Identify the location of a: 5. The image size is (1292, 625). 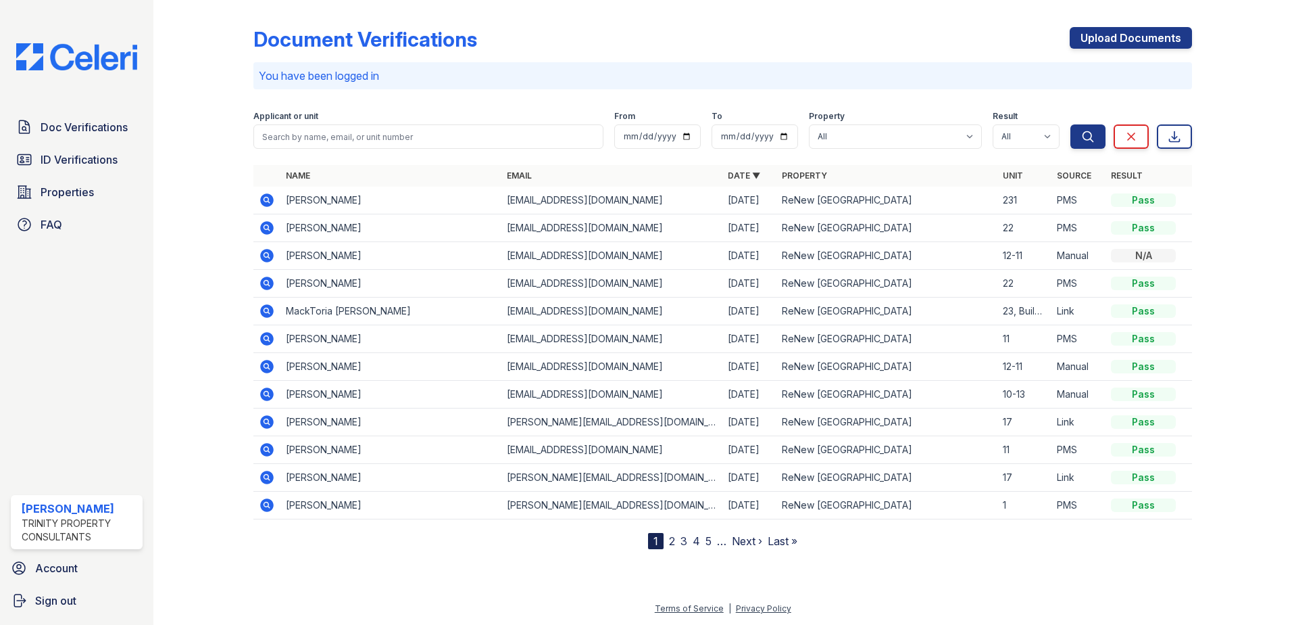
(708, 541).